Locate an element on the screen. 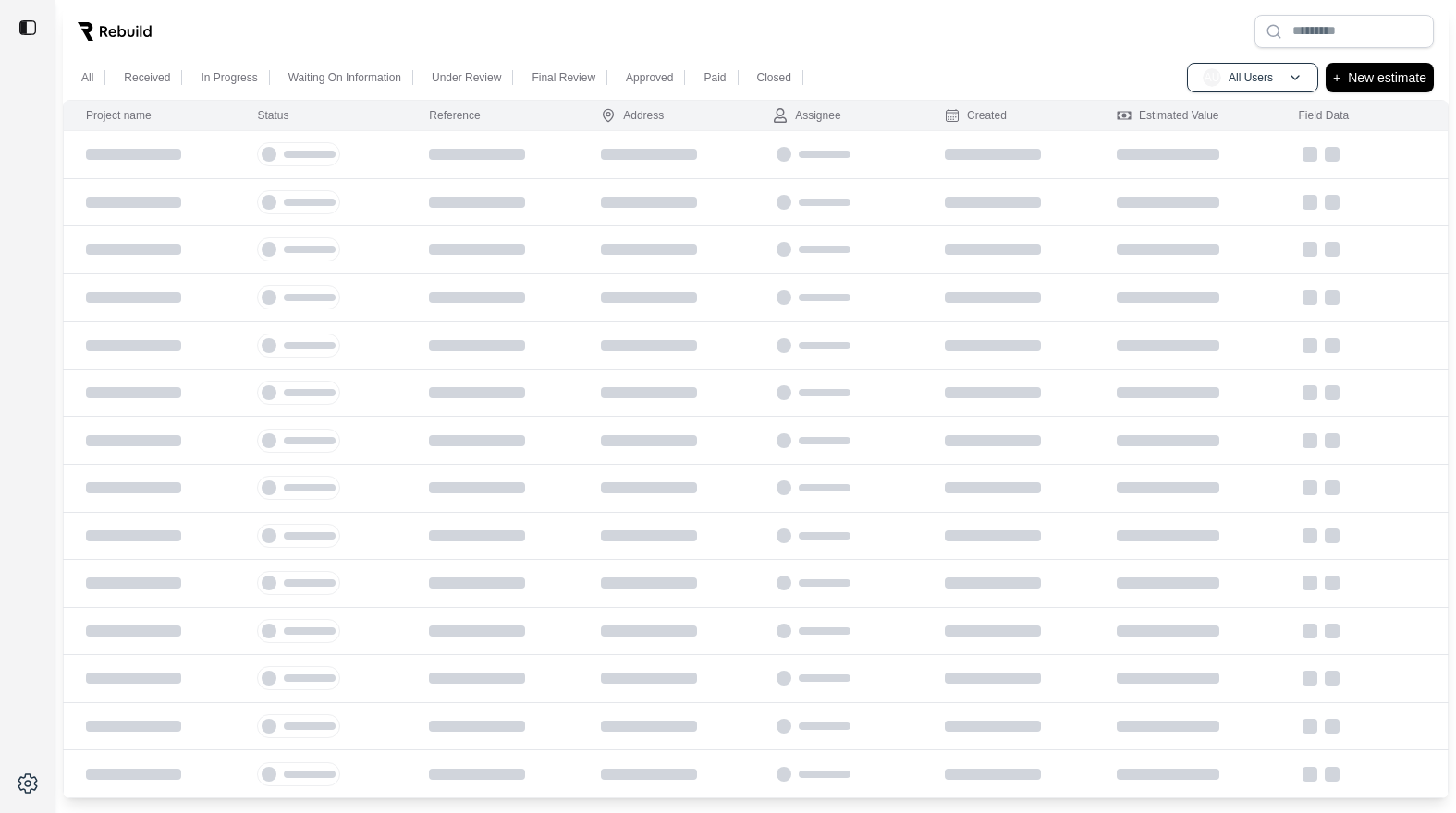 The width and height of the screenshot is (1456, 813). p: Final Review is located at coordinates (563, 77).